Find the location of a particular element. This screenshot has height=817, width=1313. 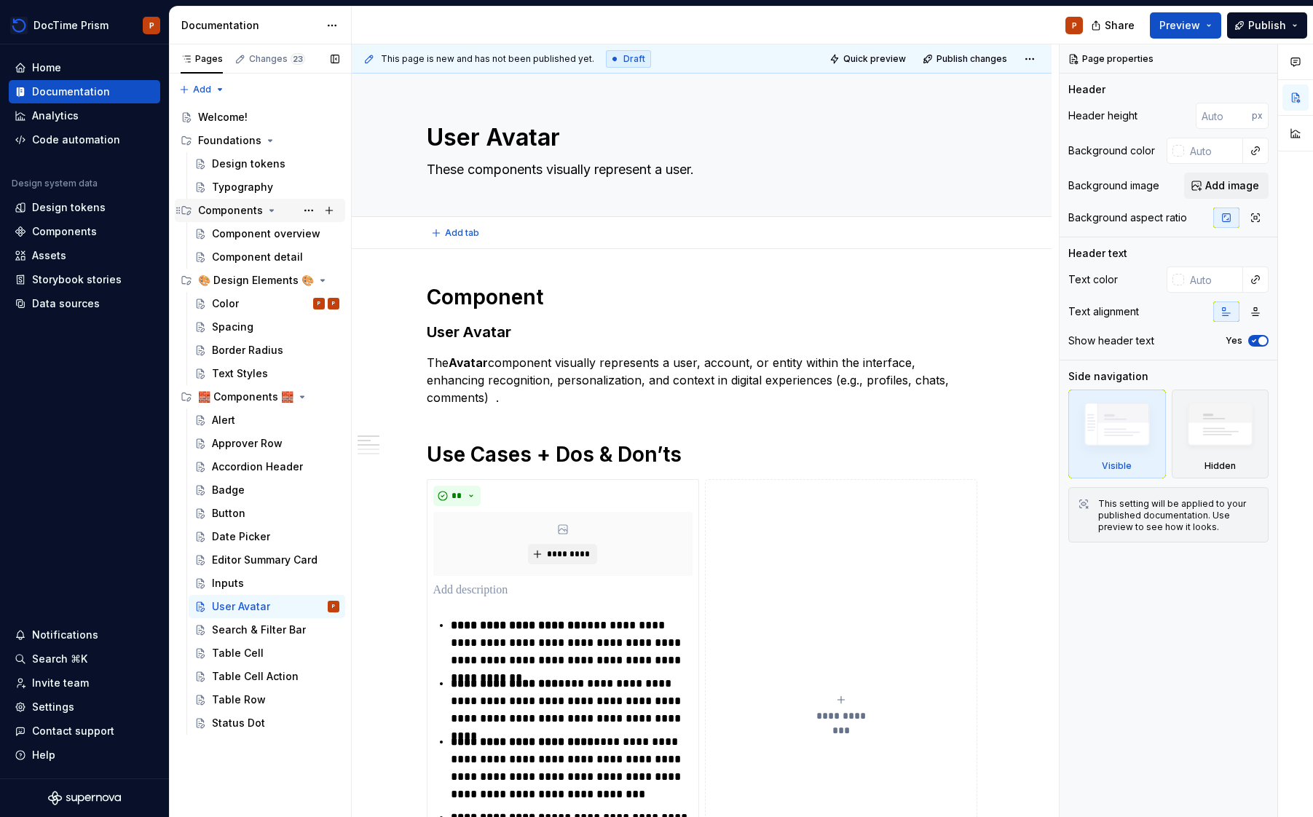

button: Publish is located at coordinates (1267, 25).